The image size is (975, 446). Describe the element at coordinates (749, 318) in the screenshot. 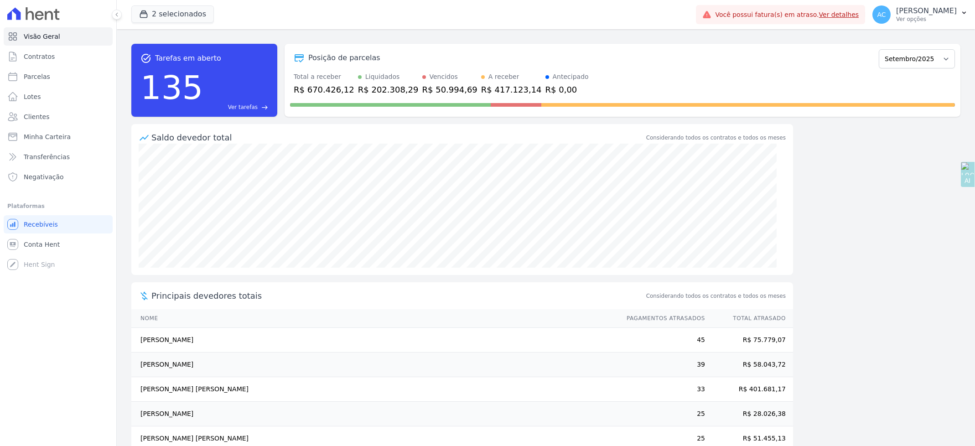

I see `th: Total Atrasado` at that location.